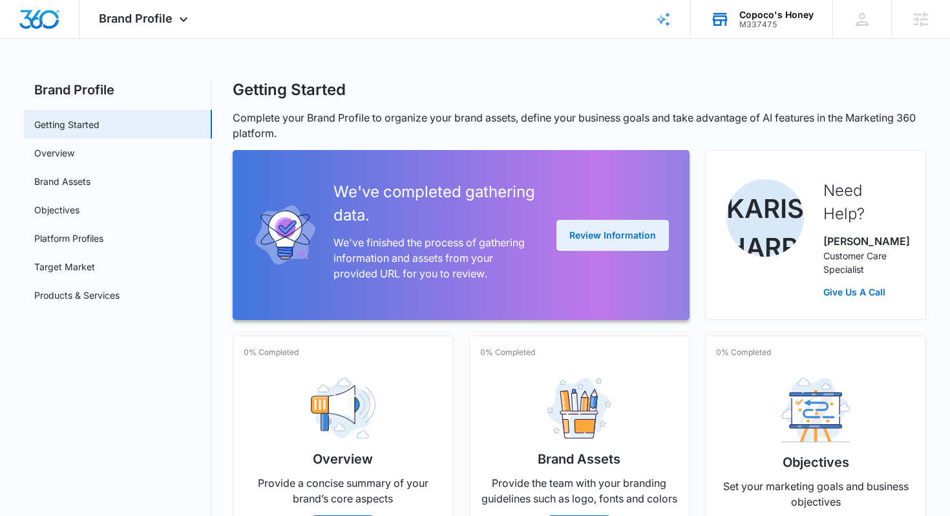 The image size is (950, 516). I want to click on a: Target Market, so click(65, 266).